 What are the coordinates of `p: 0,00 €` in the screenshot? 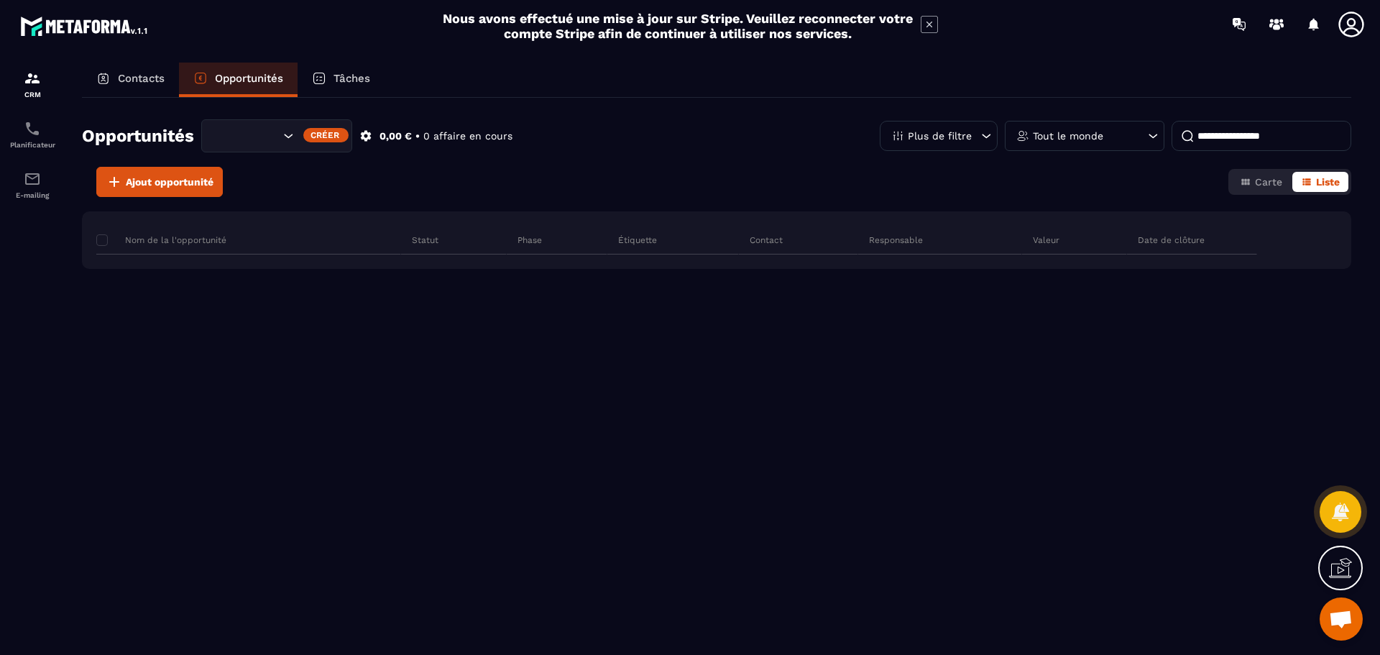 It's located at (395, 136).